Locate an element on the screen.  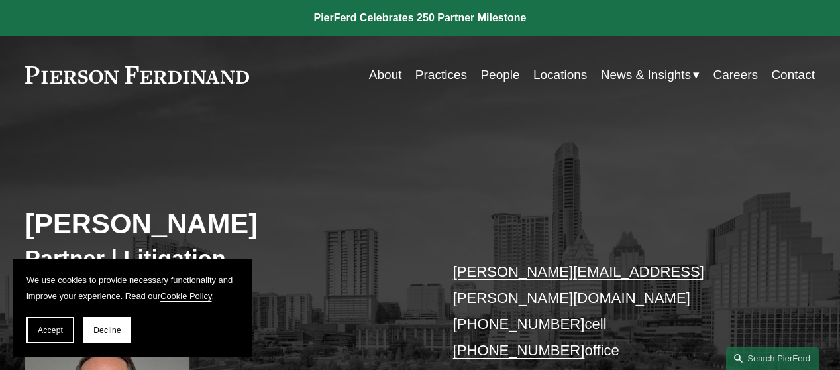
span: News & Insights is located at coordinates (646, 75).